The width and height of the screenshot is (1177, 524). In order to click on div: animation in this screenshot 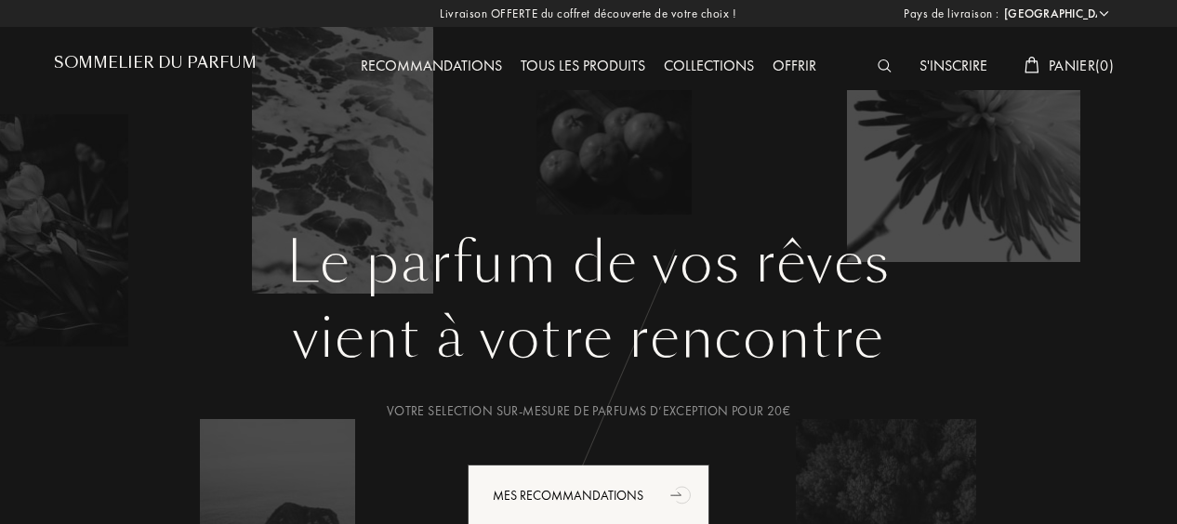, I will do `click(682, 495)`.